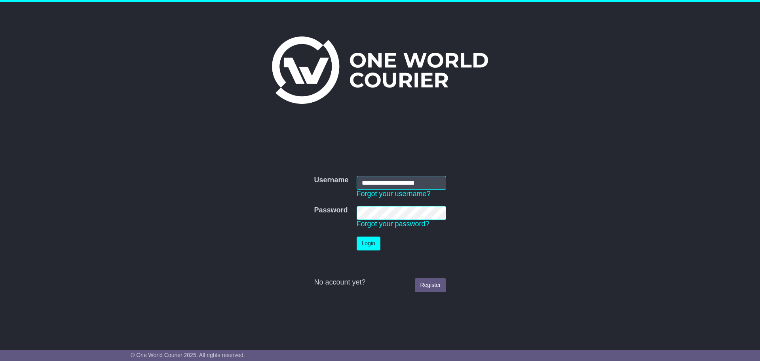 Image resolution: width=760 pixels, height=361 pixels. Describe the element at coordinates (331, 210) in the screenshot. I see `label: Password` at that location.